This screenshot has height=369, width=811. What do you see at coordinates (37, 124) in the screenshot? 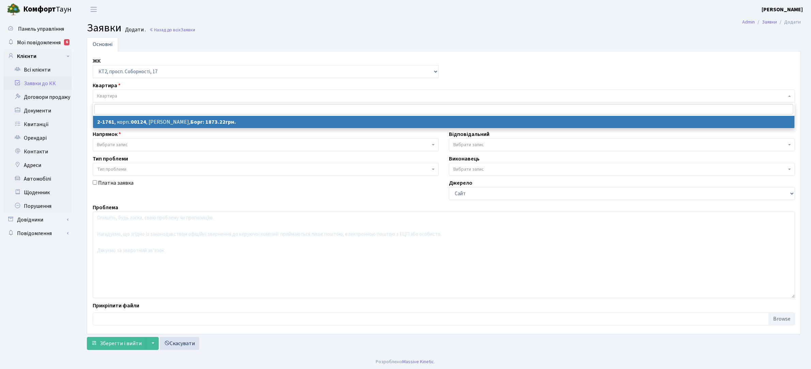
I see `a: Квитанції` at bounding box center [37, 124].